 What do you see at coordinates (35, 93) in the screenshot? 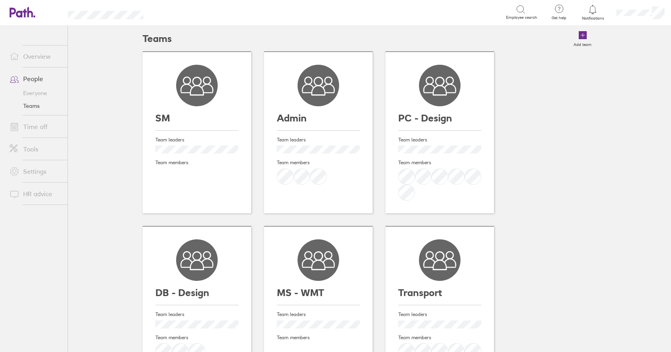
I see `a: Everyone` at bounding box center [35, 93].